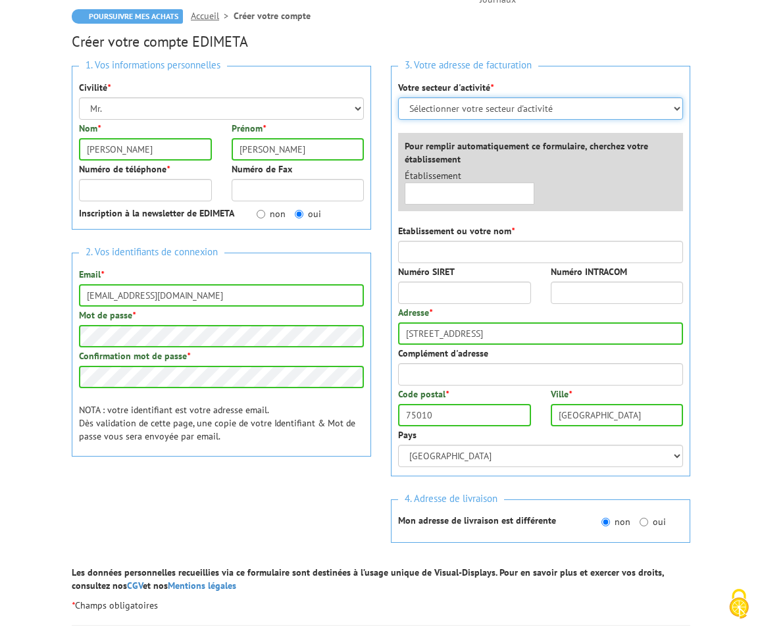 The height and width of the screenshot is (627, 762). I want to click on a: Poursuivre mes achats, so click(127, 16).